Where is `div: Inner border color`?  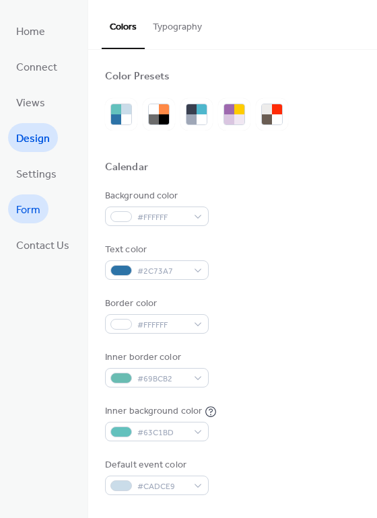 div: Inner border color is located at coordinates (155, 357).